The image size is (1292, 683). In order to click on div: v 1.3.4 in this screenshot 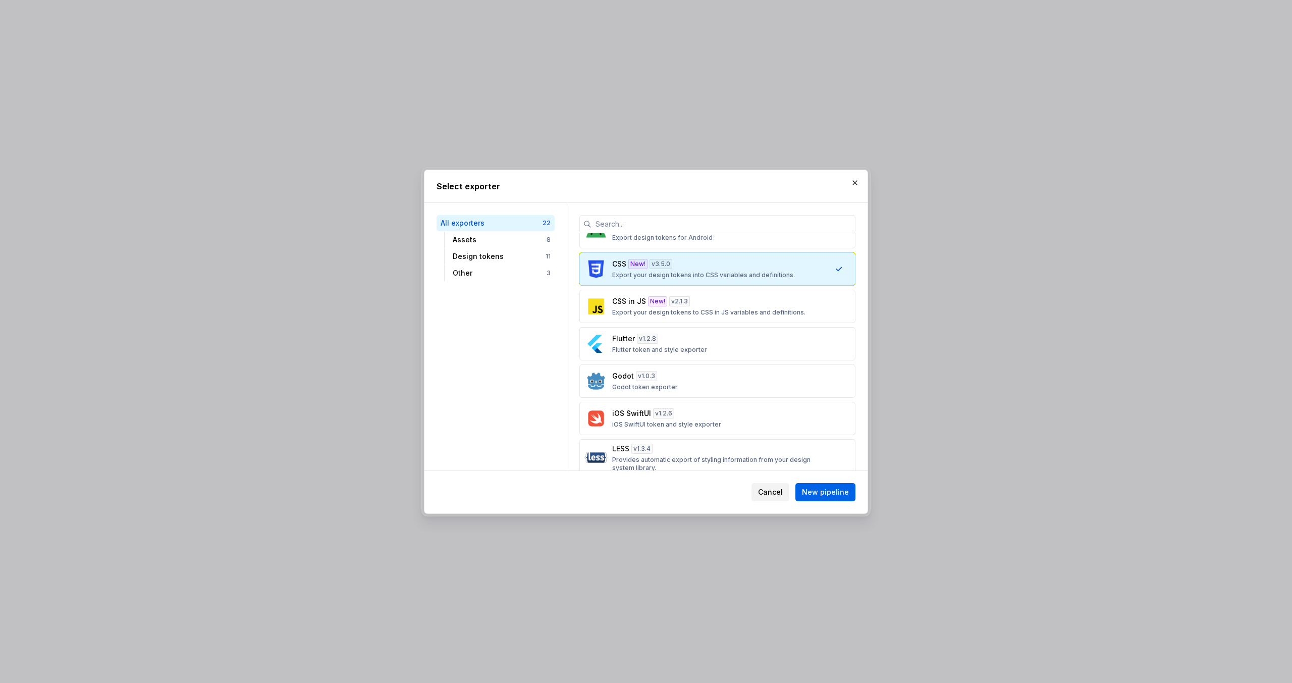, I will do `click(642, 449)`.